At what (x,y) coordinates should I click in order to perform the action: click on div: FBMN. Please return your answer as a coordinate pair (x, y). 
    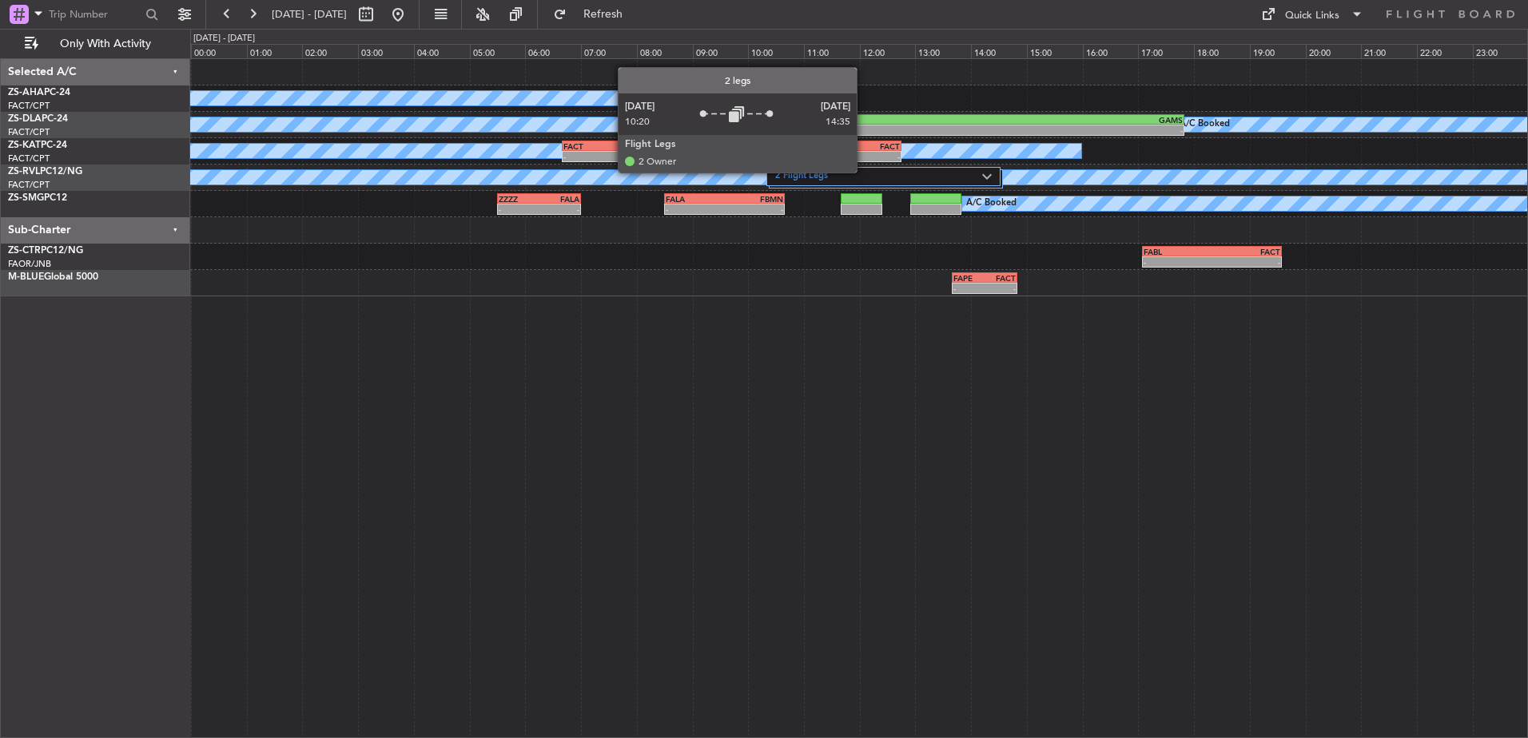
    Looking at the image, I should click on (754, 199).